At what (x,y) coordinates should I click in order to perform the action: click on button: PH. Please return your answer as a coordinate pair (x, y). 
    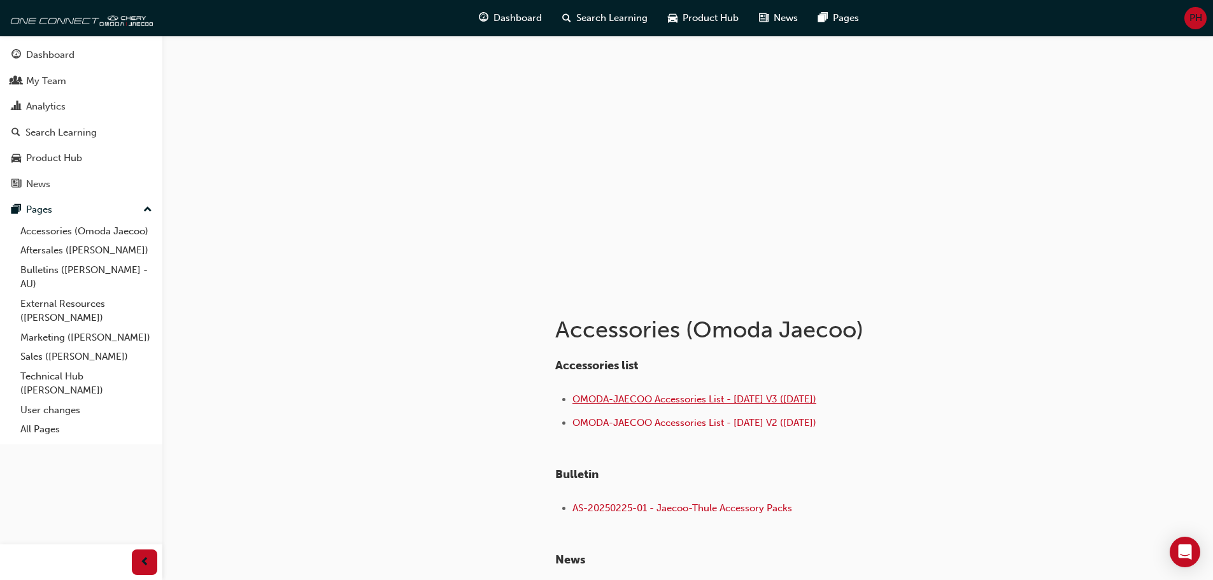
    Looking at the image, I should click on (1195, 18).